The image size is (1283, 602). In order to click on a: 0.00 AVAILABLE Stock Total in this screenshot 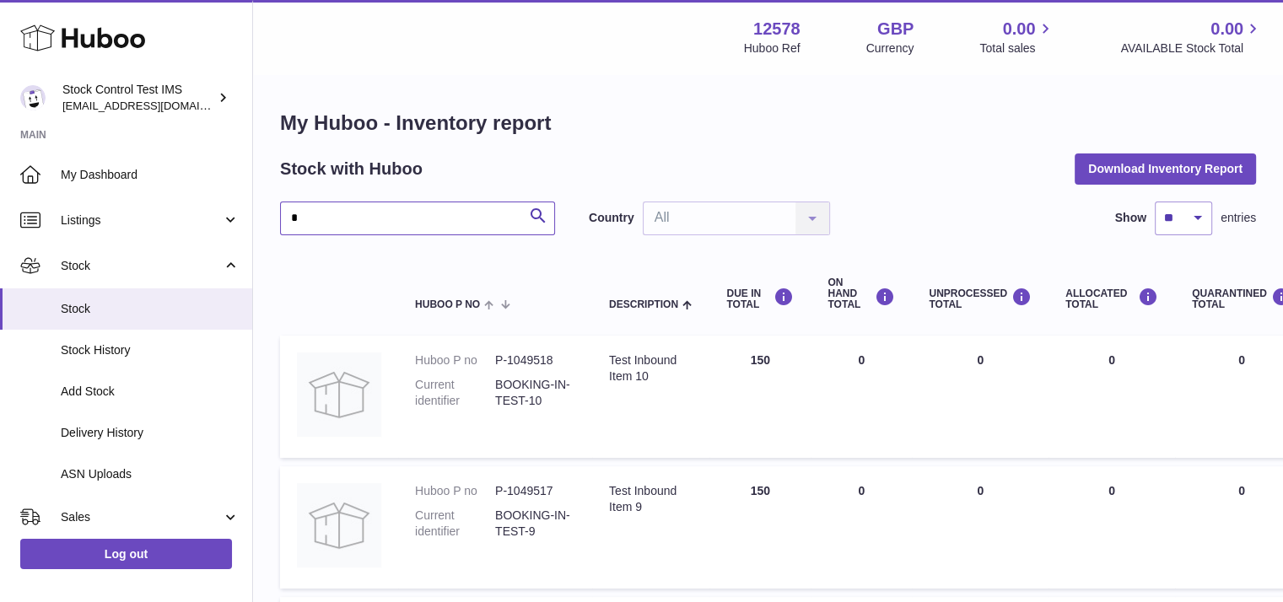, I will do `click(1191, 37)`.